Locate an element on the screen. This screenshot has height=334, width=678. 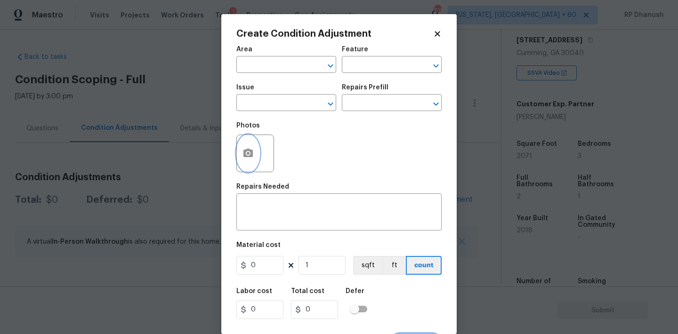
h5: Material cost is located at coordinates (258, 245).